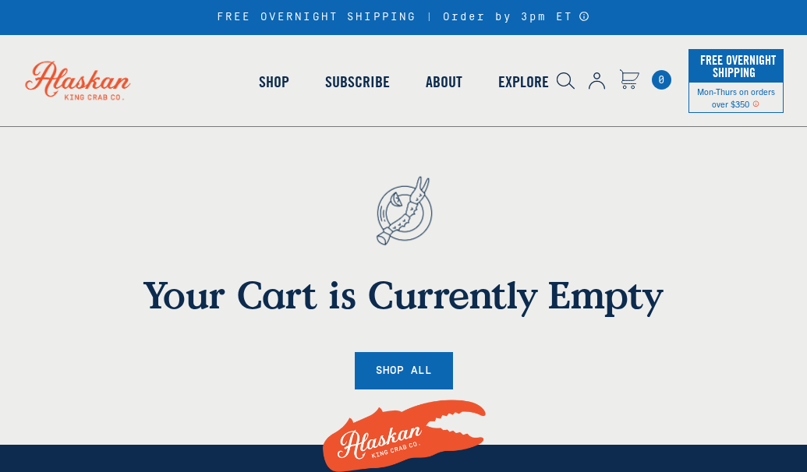 The height and width of the screenshot is (472, 807). Describe the element at coordinates (404, 295) in the screenshot. I see `h1: Your Cart is Currently Empty` at that location.